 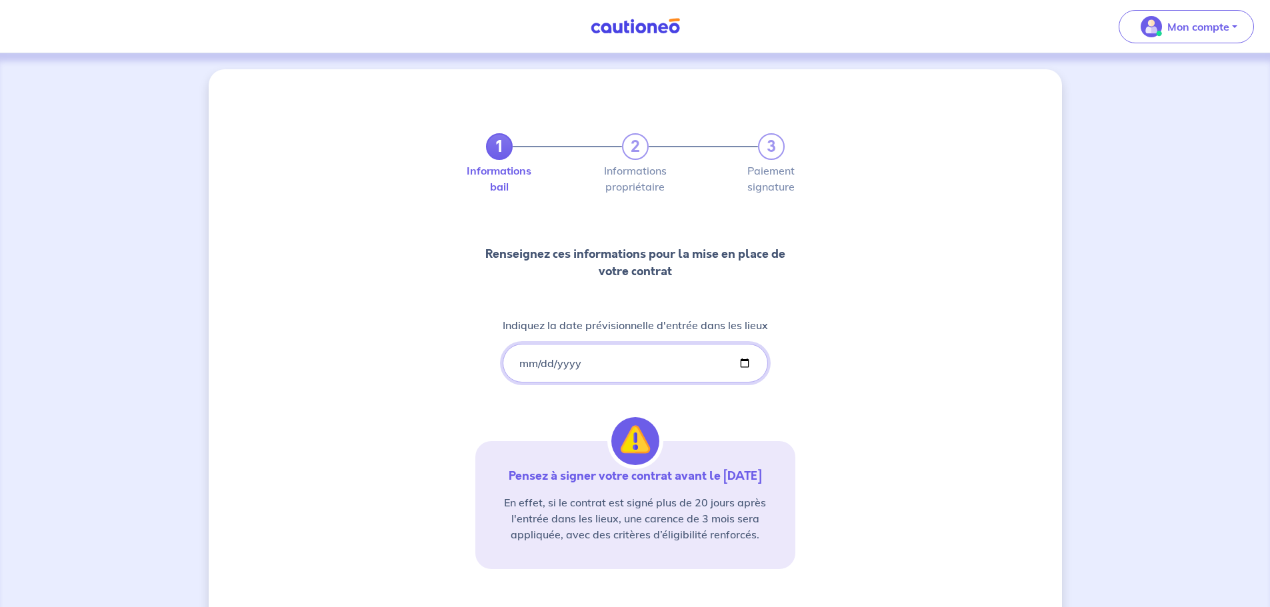 What do you see at coordinates (635, 363) in the screenshot?
I see `input: lease-signed-date-placeholder` at bounding box center [635, 363].